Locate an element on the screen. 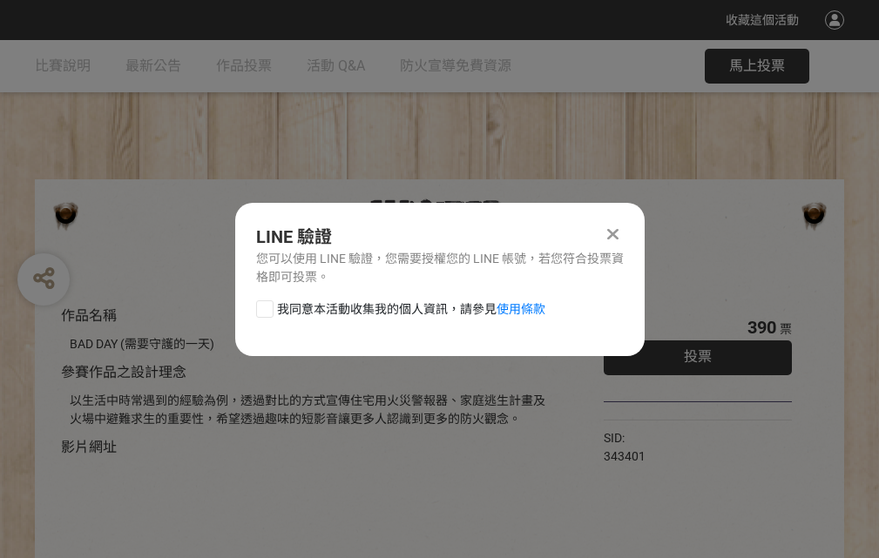 Image resolution: width=879 pixels, height=558 pixels. span: 收藏這個活動 is located at coordinates (762, 20).